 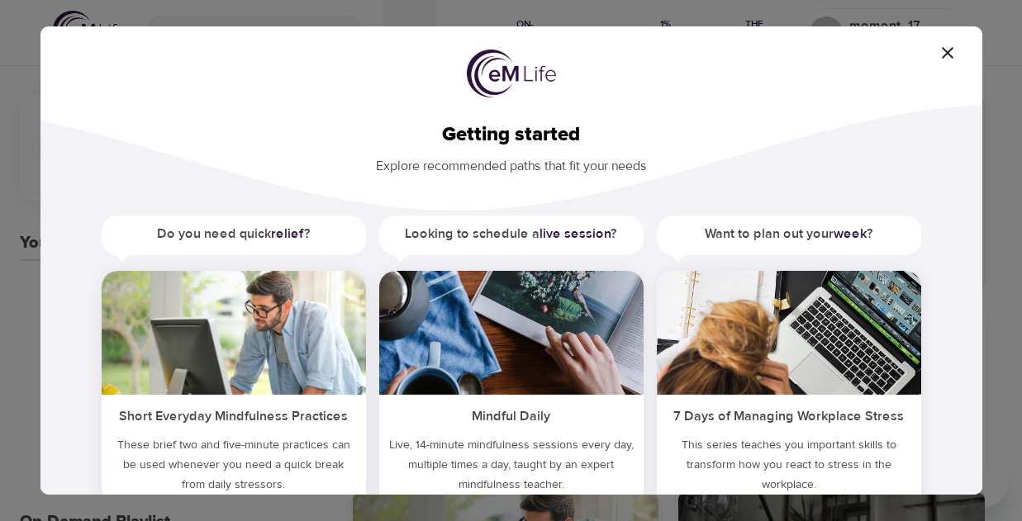 I want to click on a: week, so click(x=850, y=234).